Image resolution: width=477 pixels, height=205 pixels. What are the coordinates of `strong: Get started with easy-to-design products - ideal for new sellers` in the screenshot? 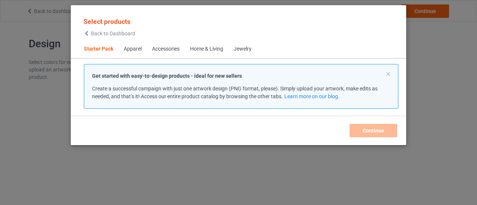 It's located at (167, 76).